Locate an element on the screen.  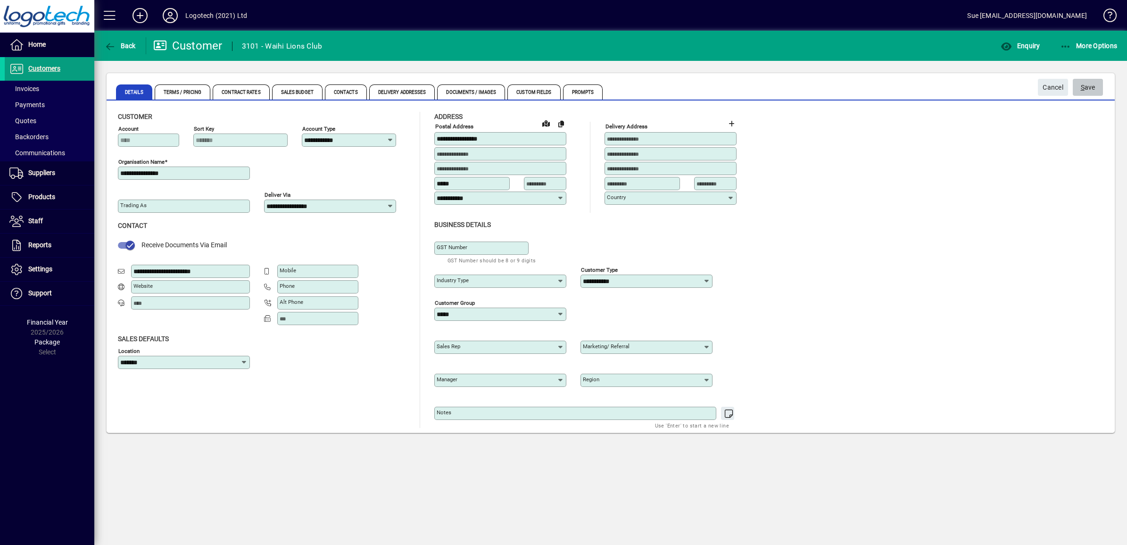
a: Communications is located at coordinates (50, 153).